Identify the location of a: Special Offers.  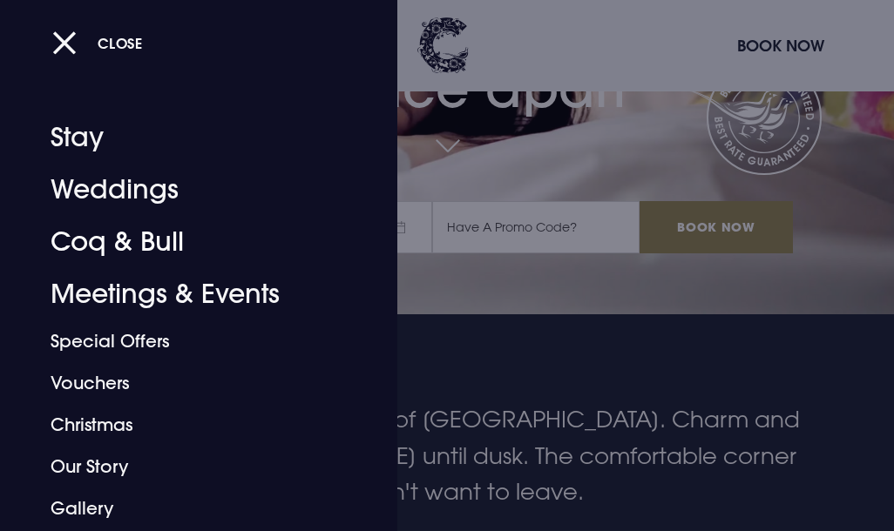
(186, 341).